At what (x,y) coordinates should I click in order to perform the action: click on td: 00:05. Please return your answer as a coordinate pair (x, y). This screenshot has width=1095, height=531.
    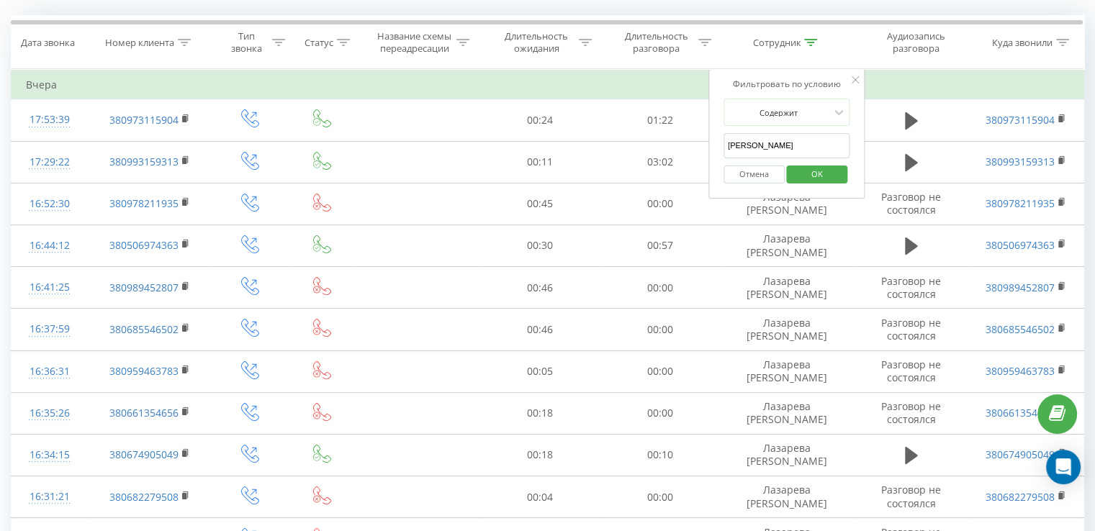
    Looking at the image, I should click on (540, 371).